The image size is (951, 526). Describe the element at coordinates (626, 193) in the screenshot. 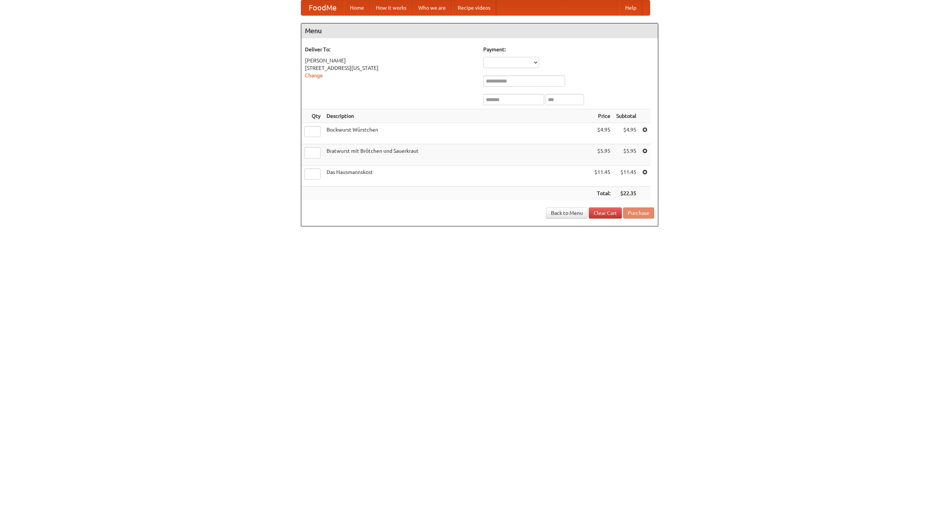

I see `th: $22.35` at that location.